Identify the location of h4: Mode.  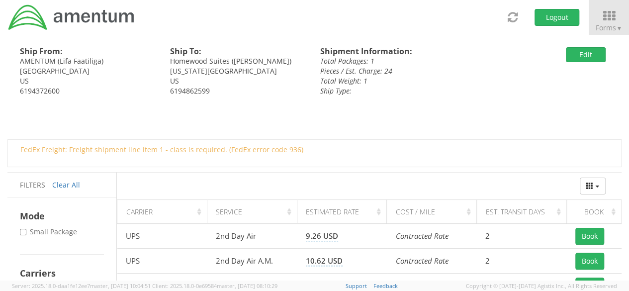
(62, 216).